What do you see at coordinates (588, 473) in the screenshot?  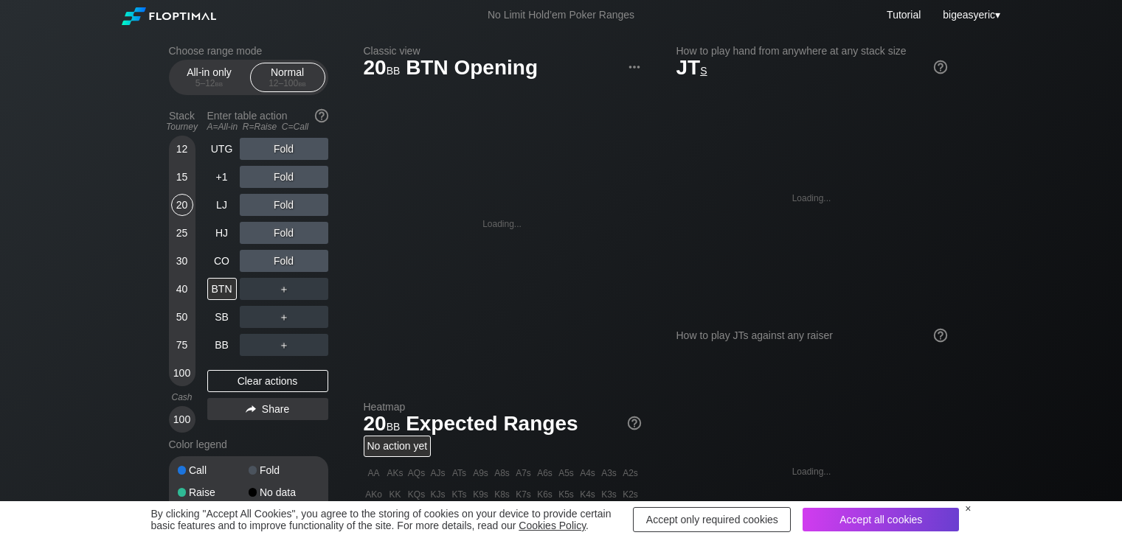 I see `div: A4s` at bounding box center [588, 473].